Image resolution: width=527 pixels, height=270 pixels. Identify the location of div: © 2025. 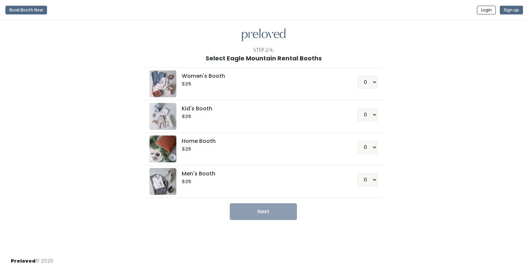
(32, 259).